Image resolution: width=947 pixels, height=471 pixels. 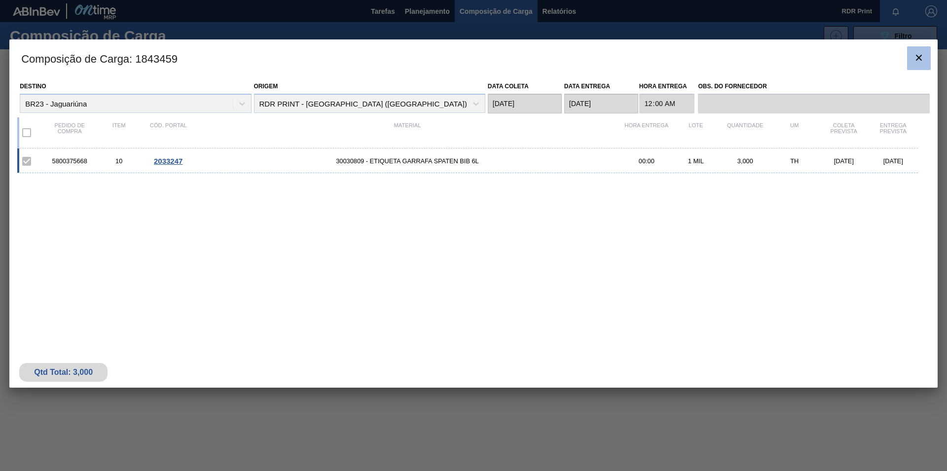 What do you see at coordinates (745, 161) in the screenshot?
I see `div: 3,000` at bounding box center [745, 161].